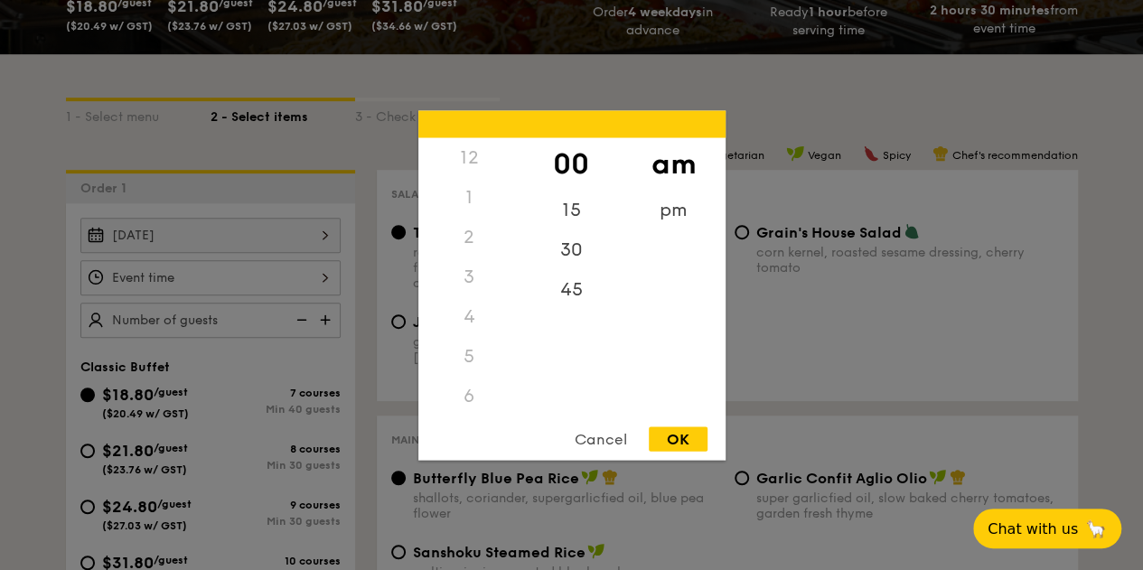 The image size is (1143, 570). Describe the element at coordinates (469, 396) in the screenshot. I see `div: 6` at that location.